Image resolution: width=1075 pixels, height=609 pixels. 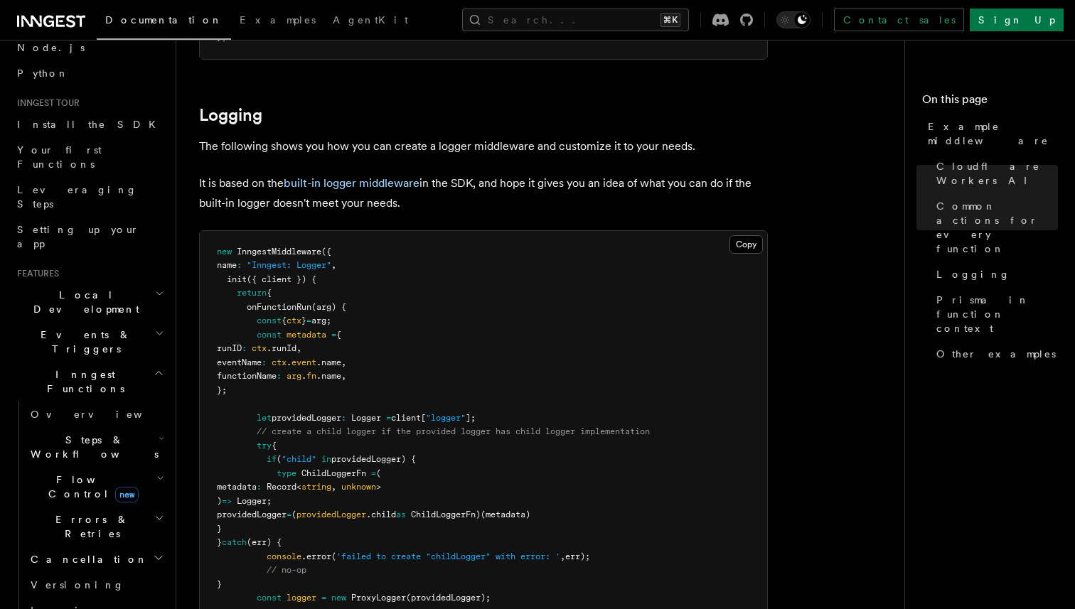 I want to click on span: const, so click(x=269, y=598).